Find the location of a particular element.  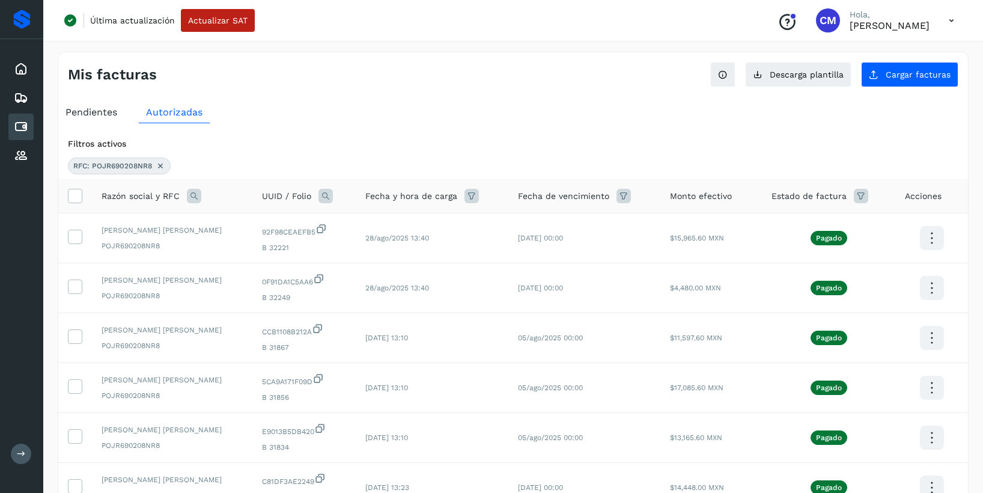

span: B 32249 is located at coordinates (304, 297).